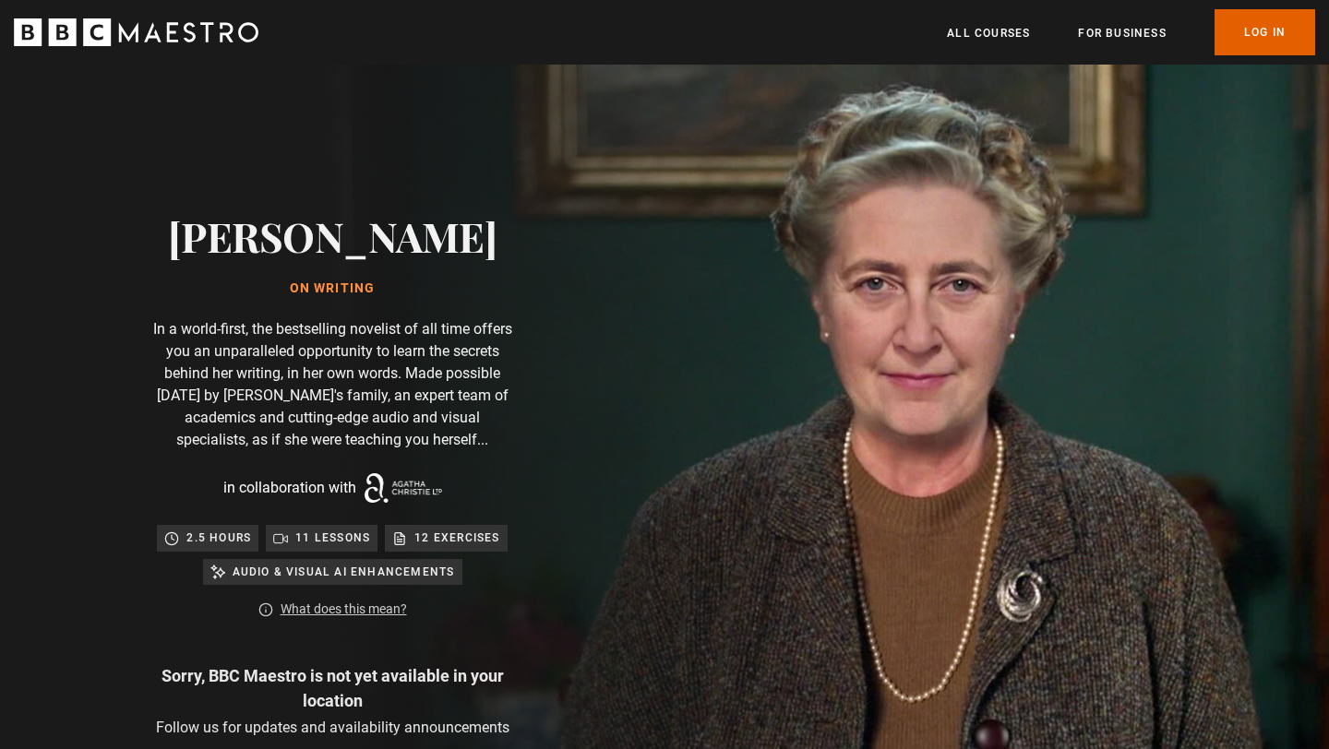 This screenshot has height=749, width=1329. What do you see at coordinates (136, 32) in the screenshot?
I see `a: BBC Maestro` at bounding box center [136, 32].